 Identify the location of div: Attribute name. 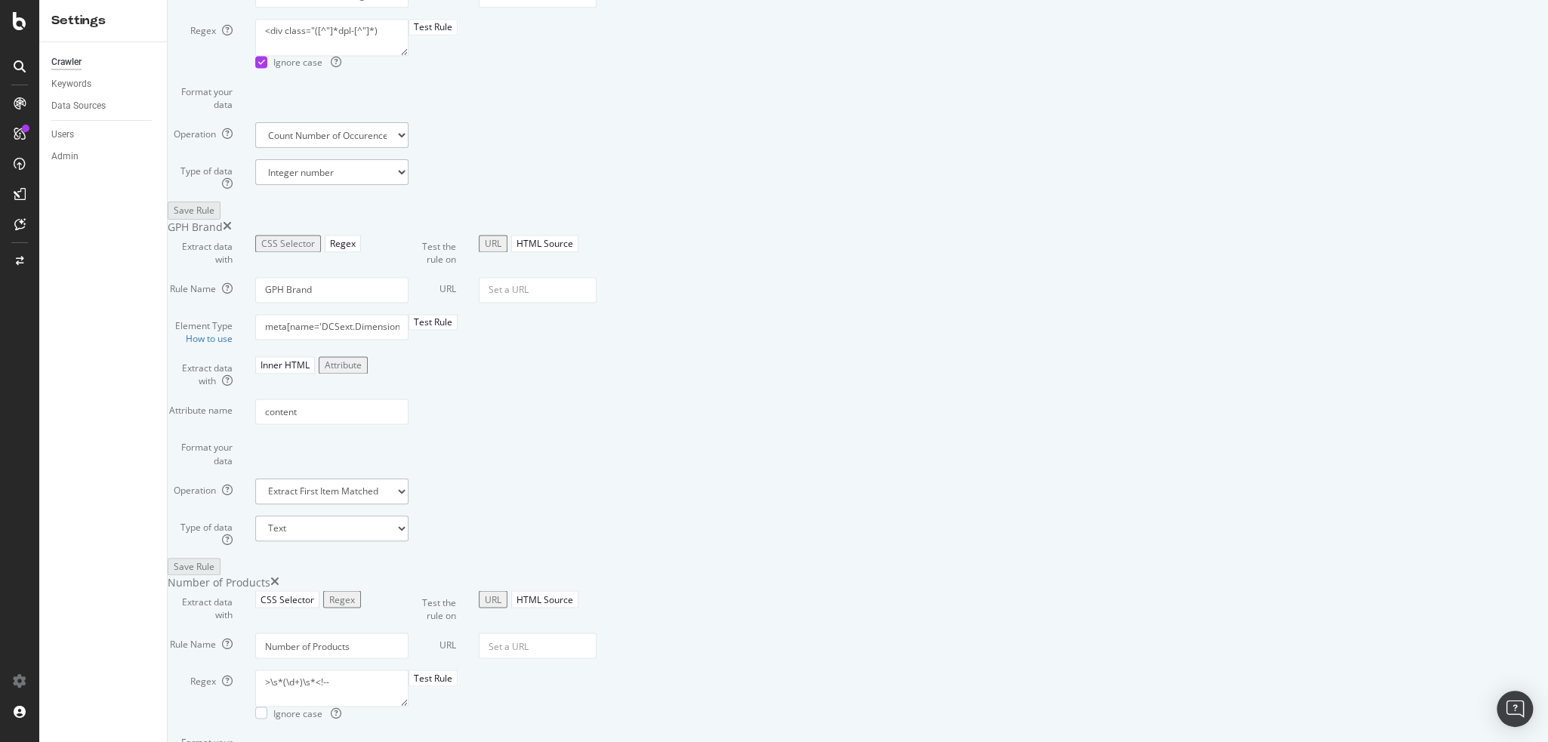
(200, 410).